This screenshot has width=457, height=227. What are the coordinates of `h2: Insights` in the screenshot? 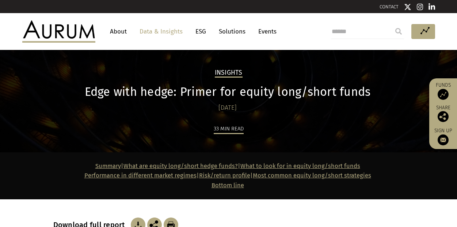 It's located at (228, 73).